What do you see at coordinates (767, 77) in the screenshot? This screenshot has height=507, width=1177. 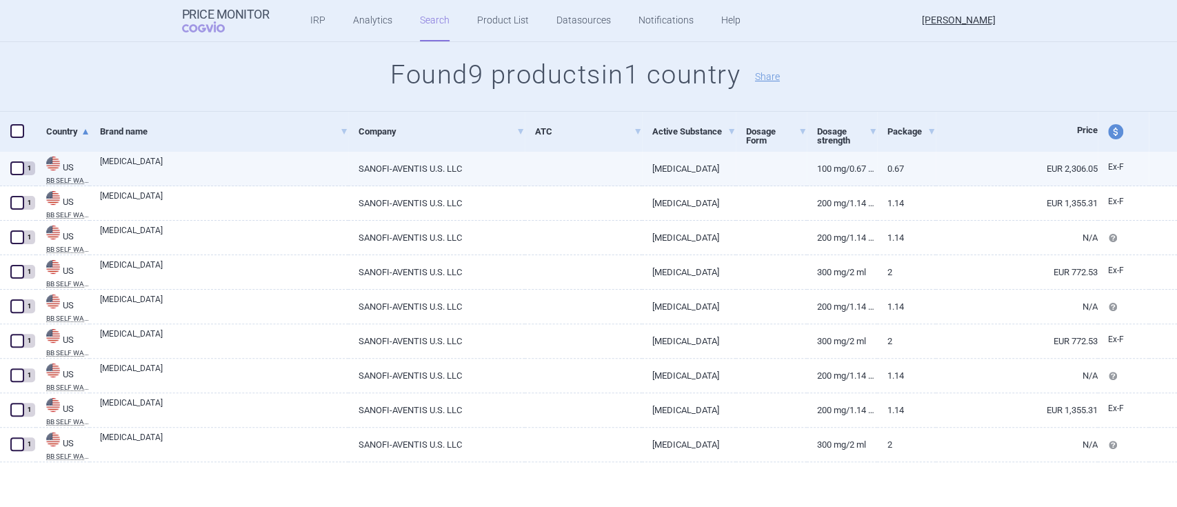 I see `button: Share` at bounding box center [767, 77].